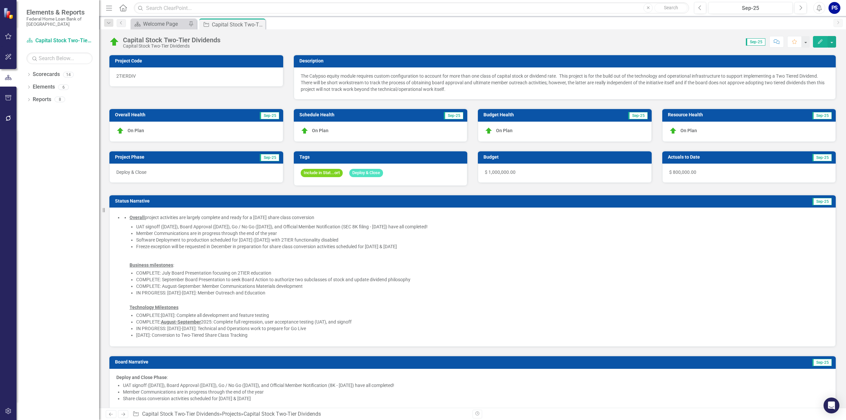 This screenshot has height=420, width=846. What do you see at coordinates (60, 99) in the screenshot?
I see `div: 8` at bounding box center [60, 99].